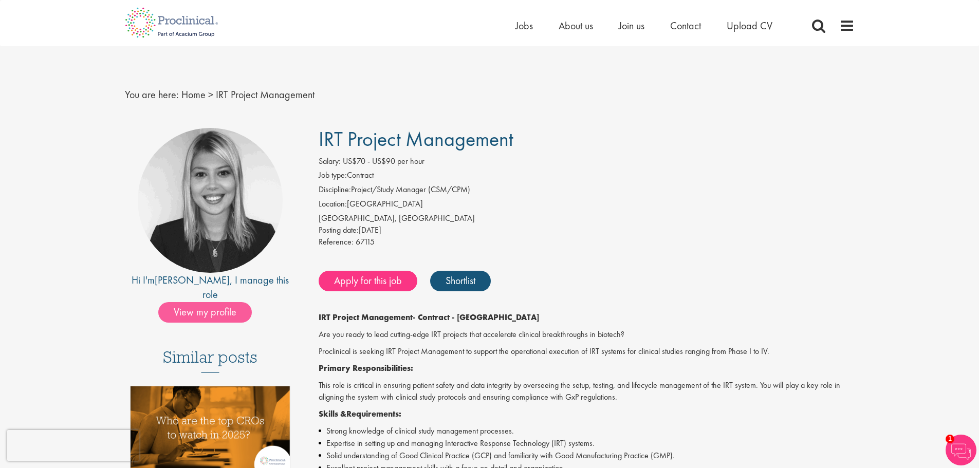 The image size is (979, 468). I want to click on p: This role is critical in ensuring patient safety and data integrity by overseeing the setup, test..., so click(586, 391).